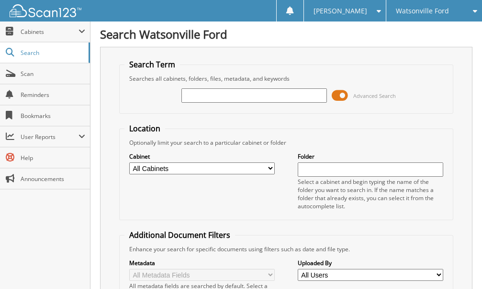 This screenshot has height=289, width=482. What do you see at coordinates (370, 263) in the screenshot?
I see `label: Uploaded By` at bounding box center [370, 263].